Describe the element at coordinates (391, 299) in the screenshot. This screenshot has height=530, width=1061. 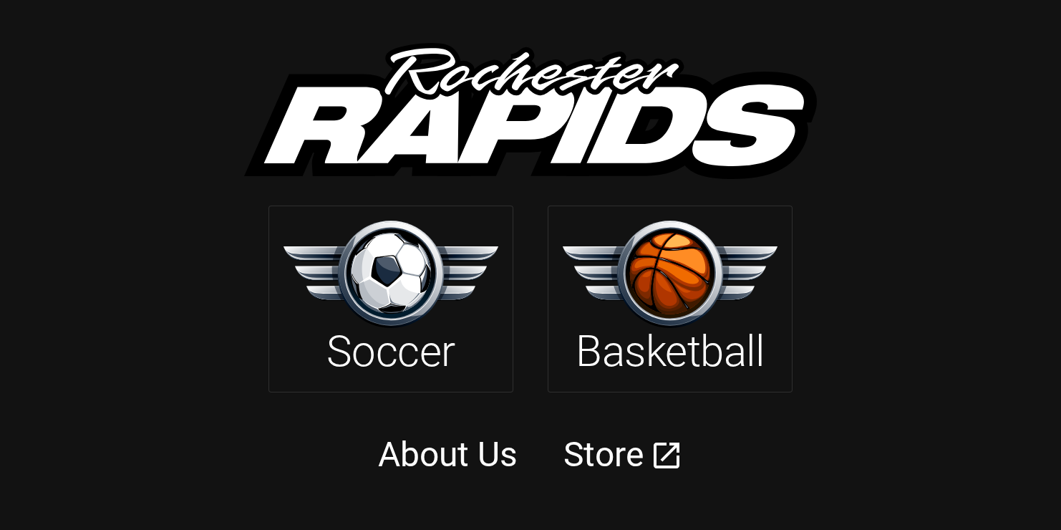
I see `a: Soccer` at that location.